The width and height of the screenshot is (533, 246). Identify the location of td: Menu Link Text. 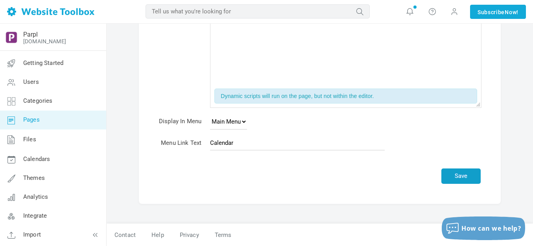
(180, 144).